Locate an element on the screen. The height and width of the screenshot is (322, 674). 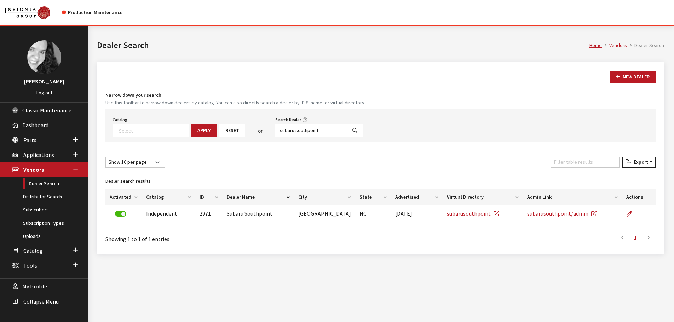
th: Admin Link: activate to sort column ascending is located at coordinates (573, 197).